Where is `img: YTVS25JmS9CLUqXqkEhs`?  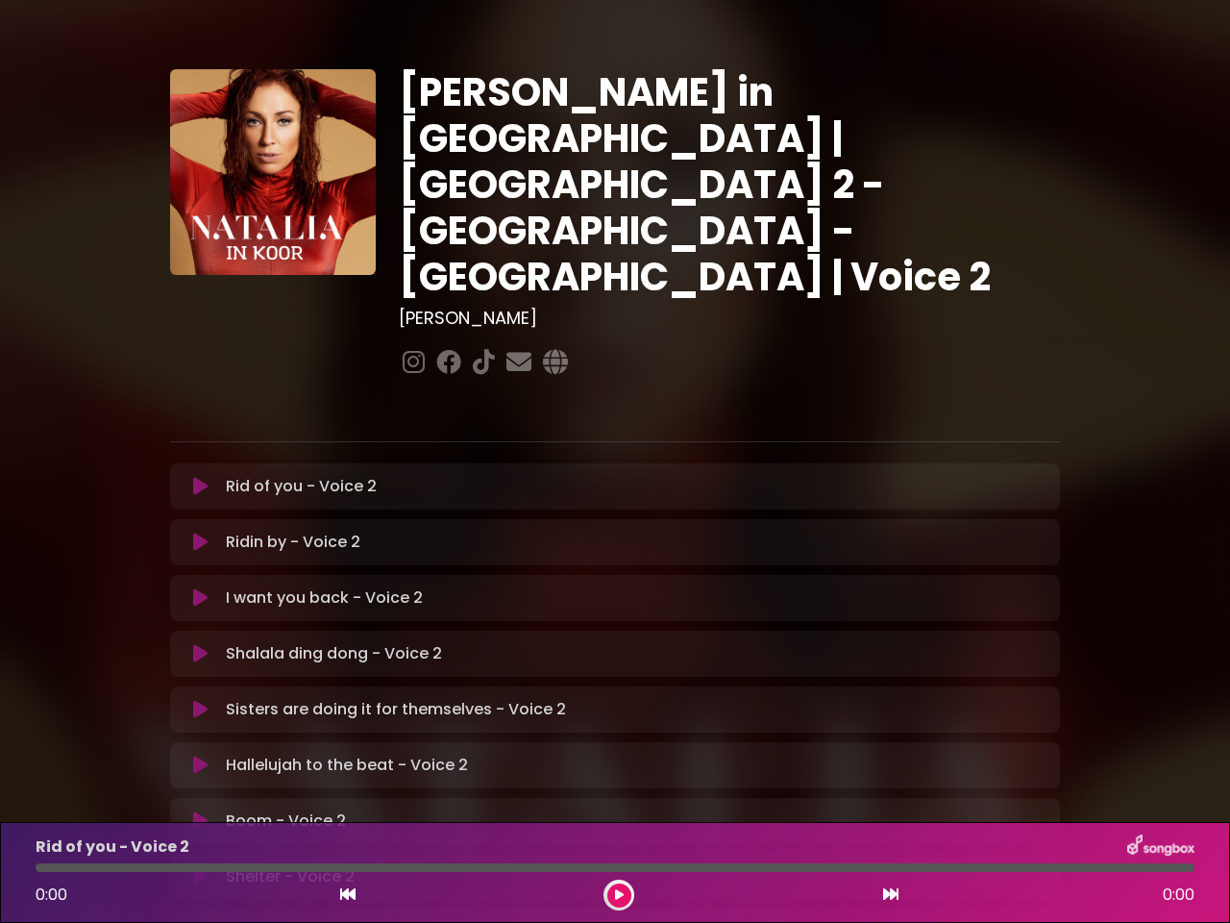
img: YTVS25JmS9CLUqXqkEhs is located at coordinates (273, 172).